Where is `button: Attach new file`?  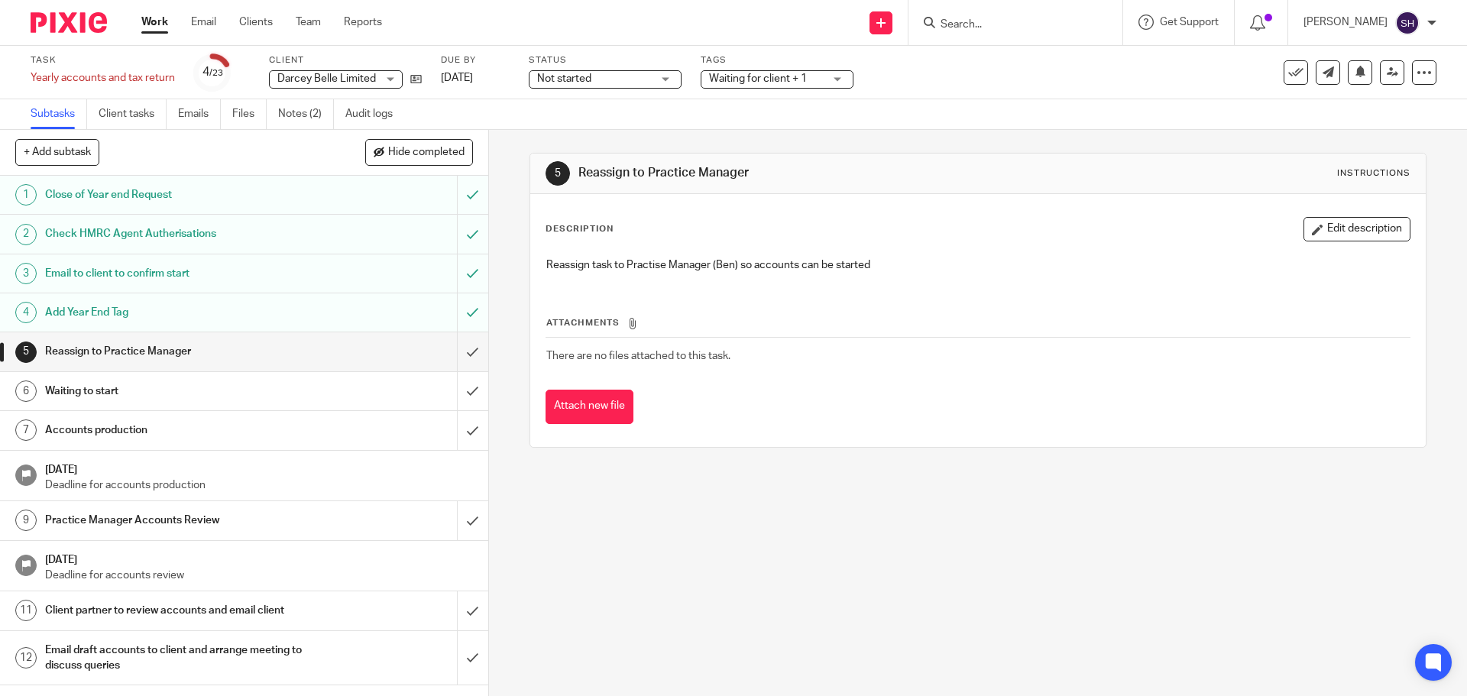 button: Attach new file is located at coordinates (589, 407).